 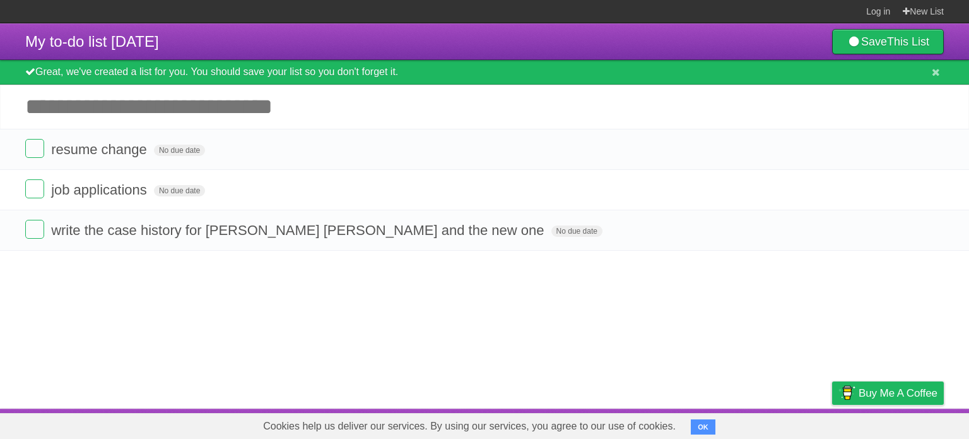 What do you see at coordinates (470, 426) in the screenshot?
I see `span: Cookies help us deliver our services. By using our services, you agree to our use of cookies.` at bounding box center [470, 426].